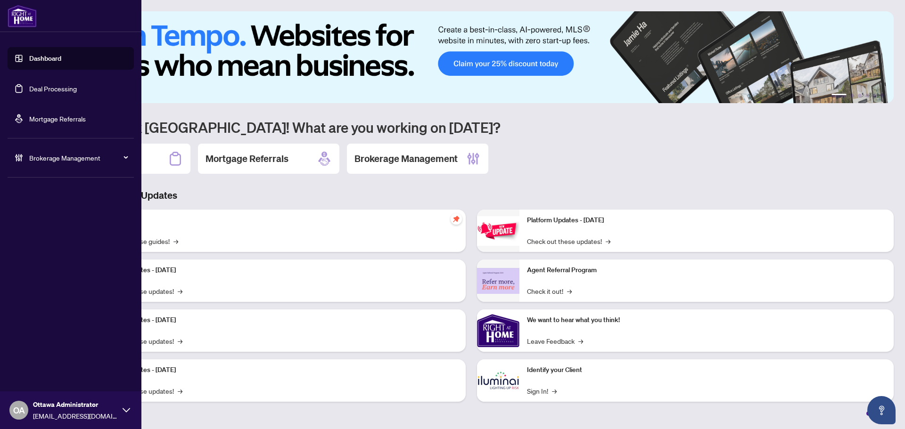 The height and width of the screenshot is (429, 905). Describe the element at coordinates (568, 241) in the screenshot. I see `a: Check out these updates!→` at that location.